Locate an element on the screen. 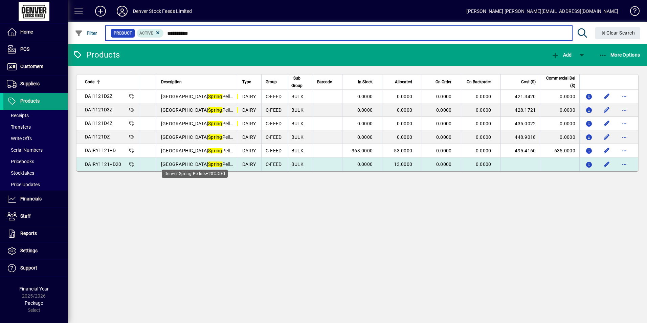 This screenshot has height=323, width=647. a: Financials is located at coordinates (36, 199).